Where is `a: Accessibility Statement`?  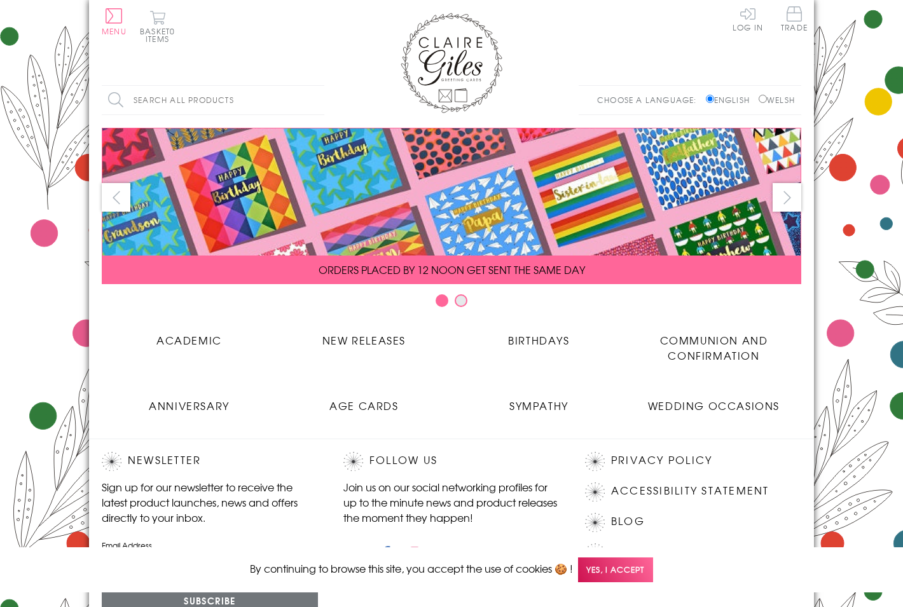
a: Accessibility Statement is located at coordinates (690, 491).